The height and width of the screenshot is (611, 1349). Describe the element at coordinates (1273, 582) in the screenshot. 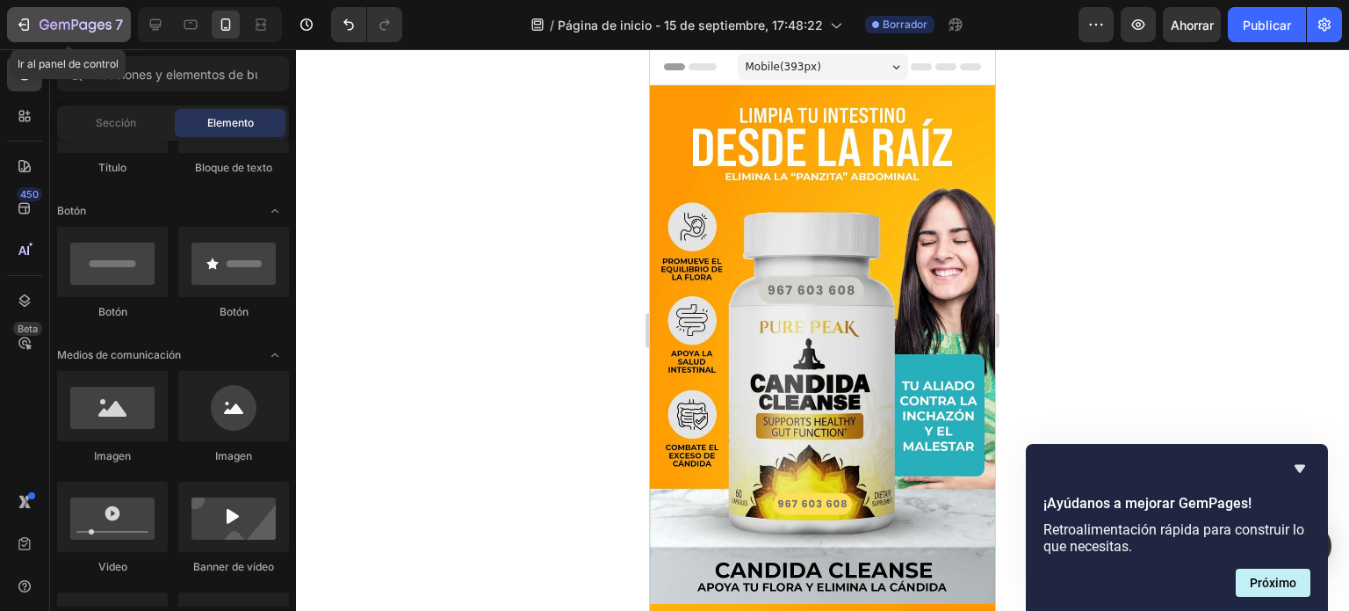

I see `button: Siguiente pregunta` at that location.